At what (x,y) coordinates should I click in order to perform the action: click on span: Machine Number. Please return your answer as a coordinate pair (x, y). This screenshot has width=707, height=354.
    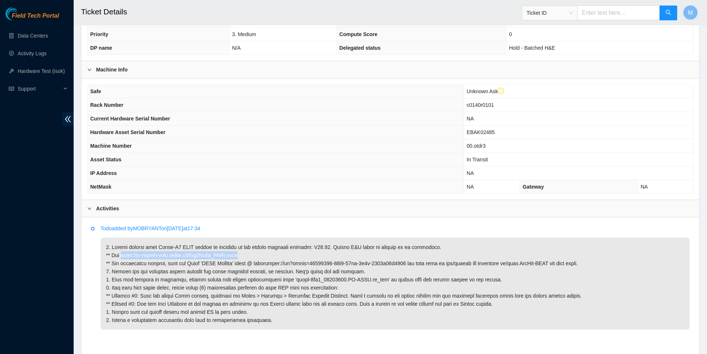
    Looking at the image, I should click on (111, 146).